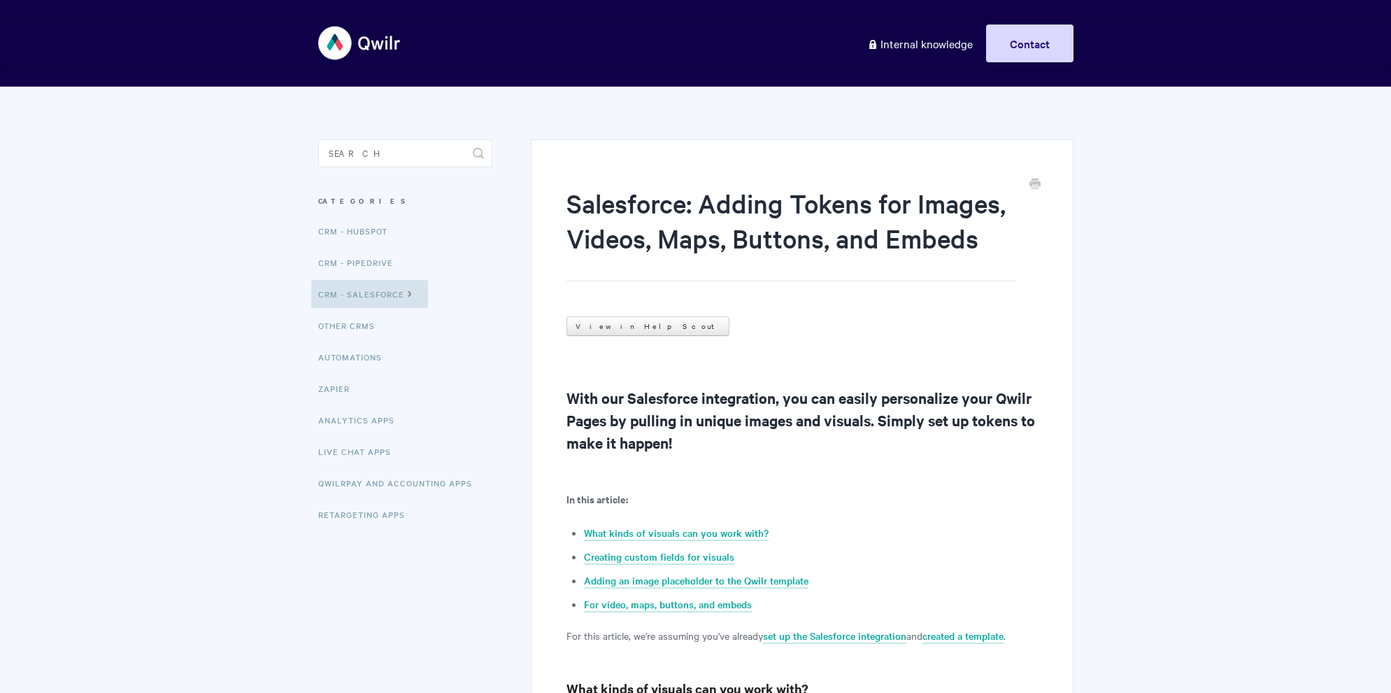 Image resolution: width=1391 pixels, height=693 pixels. What do you see at coordinates (920, 43) in the screenshot?
I see `a: Internal knowledge` at bounding box center [920, 43].